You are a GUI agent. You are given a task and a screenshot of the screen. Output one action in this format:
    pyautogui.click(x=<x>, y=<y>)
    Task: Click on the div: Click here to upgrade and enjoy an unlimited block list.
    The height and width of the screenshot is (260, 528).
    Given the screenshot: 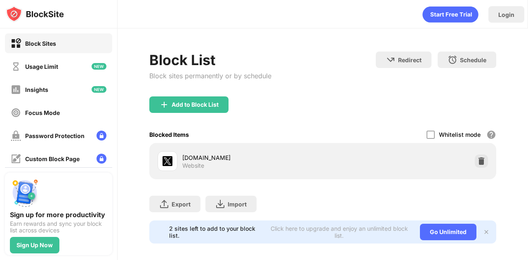 What is the action you would take?
    pyautogui.click(x=339, y=232)
    